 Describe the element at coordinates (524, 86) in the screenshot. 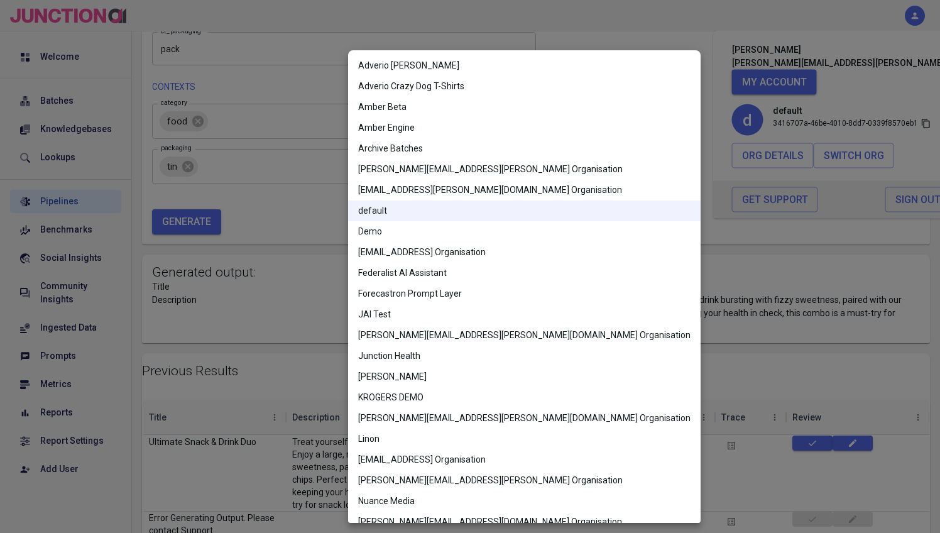

I see `li: Adverio Crazy Dog T-Shirts` at that location.